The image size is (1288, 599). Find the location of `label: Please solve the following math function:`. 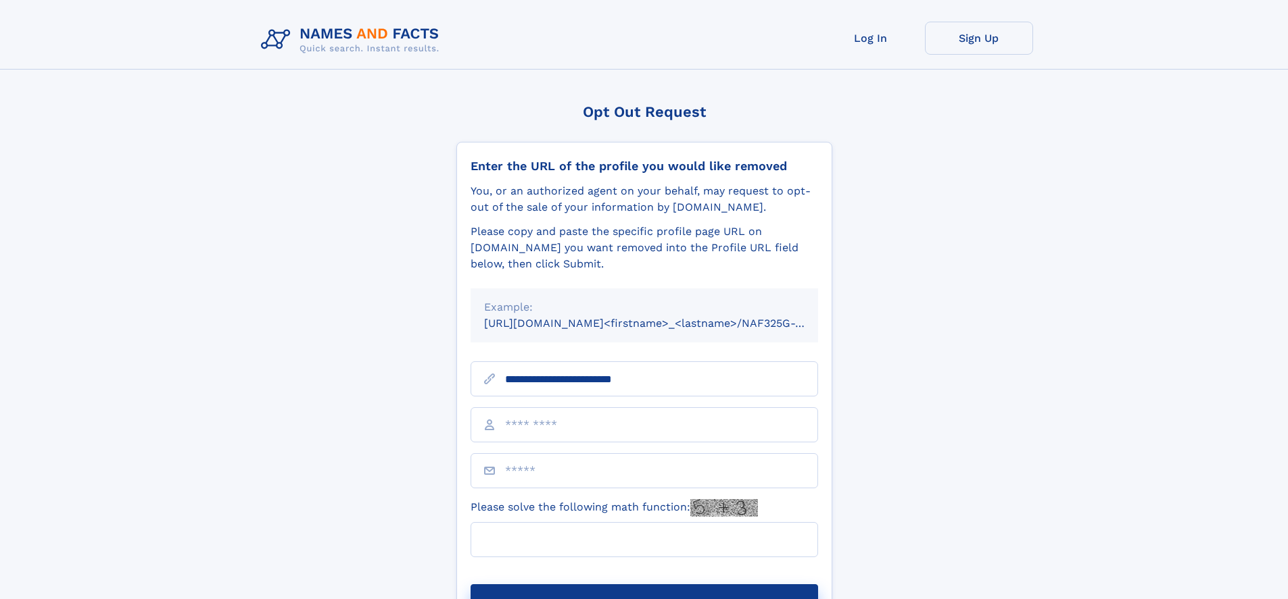

label: Please solve the following math function: is located at coordinates (614, 508).